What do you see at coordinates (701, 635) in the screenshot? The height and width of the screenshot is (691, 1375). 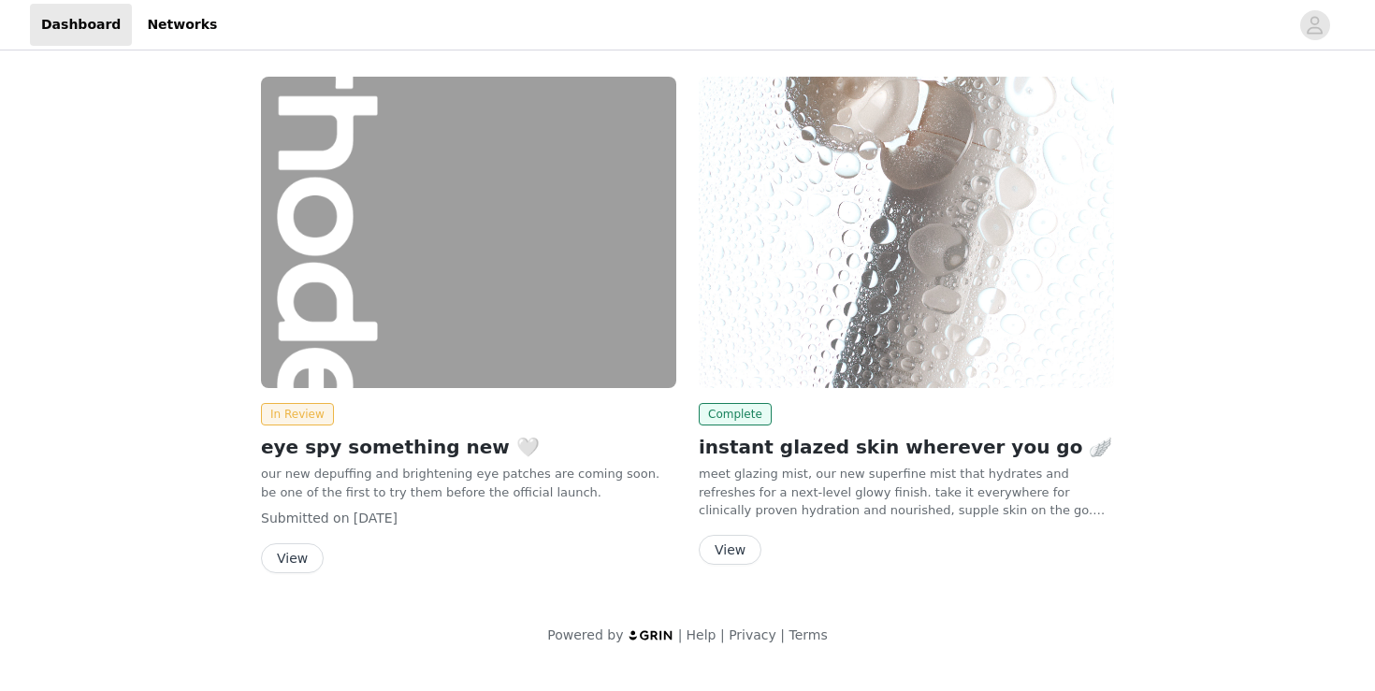 I see `a: Help` at bounding box center [701, 635].